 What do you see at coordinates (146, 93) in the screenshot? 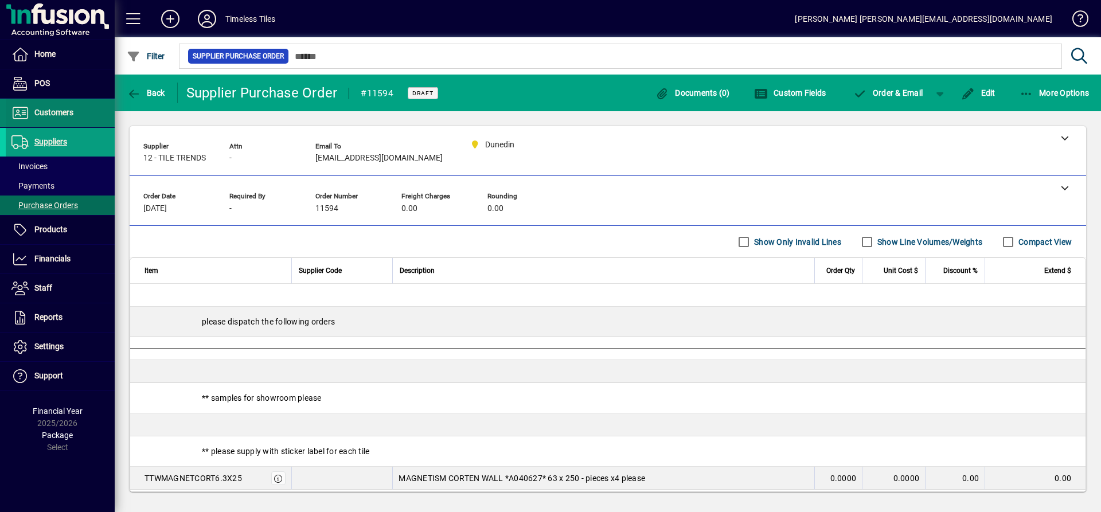
I see `span: Back` at bounding box center [146, 93].